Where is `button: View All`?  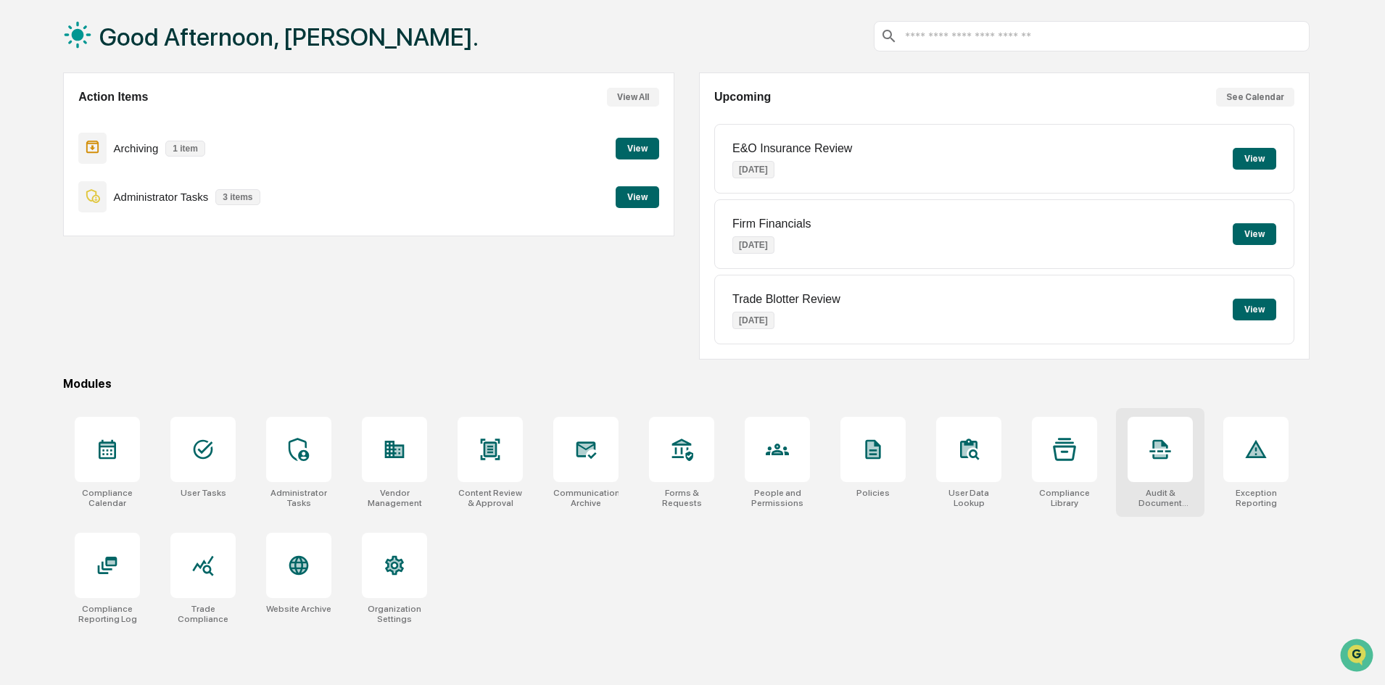
button: View All is located at coordinates (633, 97).